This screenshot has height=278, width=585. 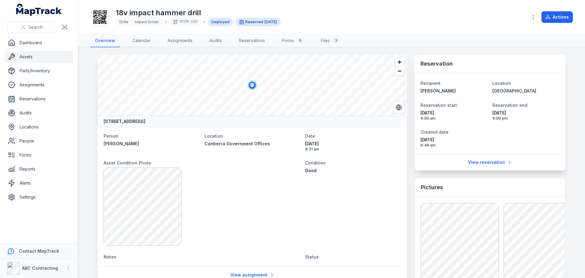 What do you see at coordinates (490, 162) in the screenshot?
I see `a: View reservation` at bounding box center [490, 162].